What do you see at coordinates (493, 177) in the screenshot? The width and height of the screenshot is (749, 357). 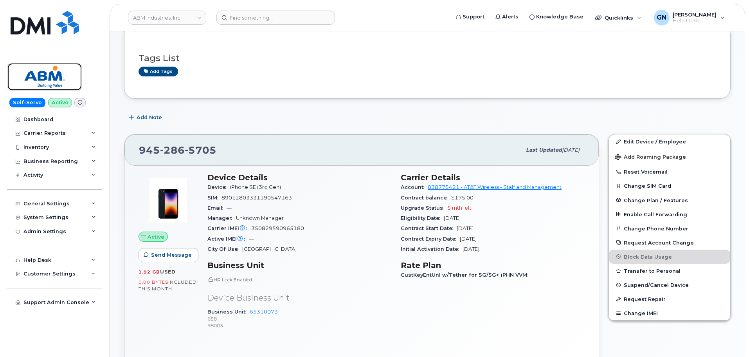 I see `h3: Carrier Details` at bounding box center [493, 177].